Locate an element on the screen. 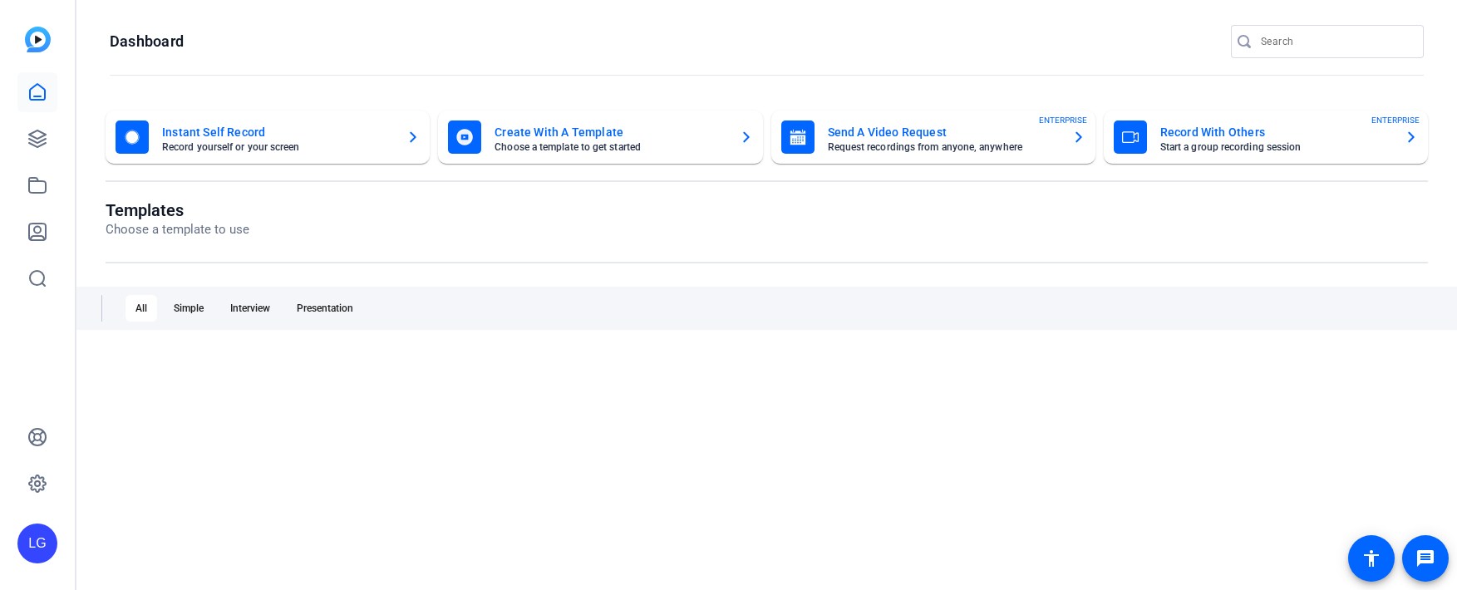 Image resolution: width=1457 pixels, height=590 pixels. input: Search is located at coordinates (1336, 42).